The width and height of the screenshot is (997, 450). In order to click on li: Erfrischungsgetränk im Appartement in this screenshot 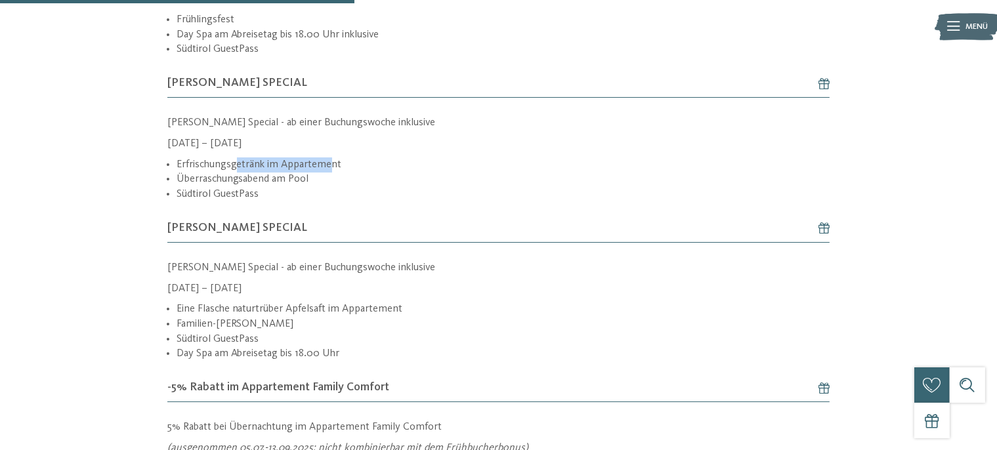, I will do `click(503, 165)`.